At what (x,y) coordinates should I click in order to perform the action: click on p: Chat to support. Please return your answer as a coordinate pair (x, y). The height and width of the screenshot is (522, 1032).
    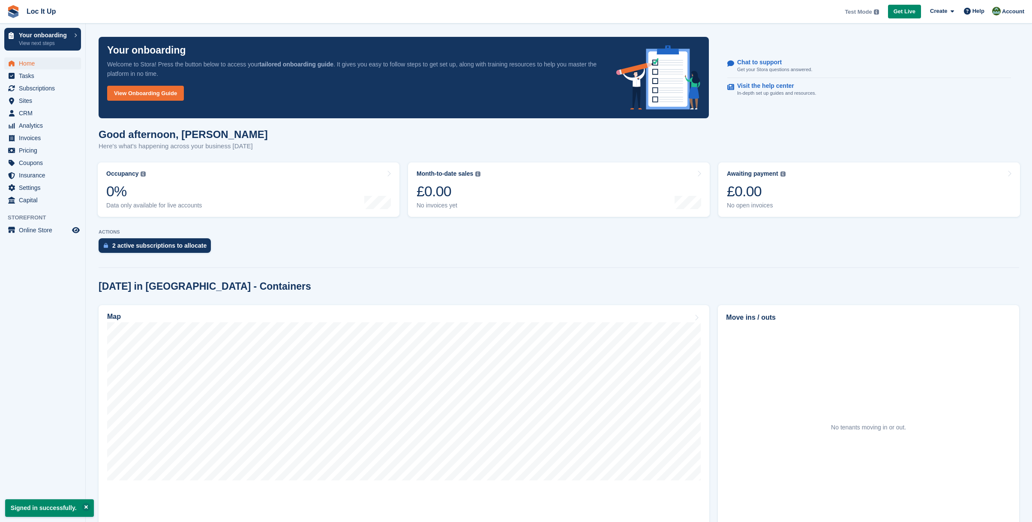
    Looking at the image, I should click on (771, 62).